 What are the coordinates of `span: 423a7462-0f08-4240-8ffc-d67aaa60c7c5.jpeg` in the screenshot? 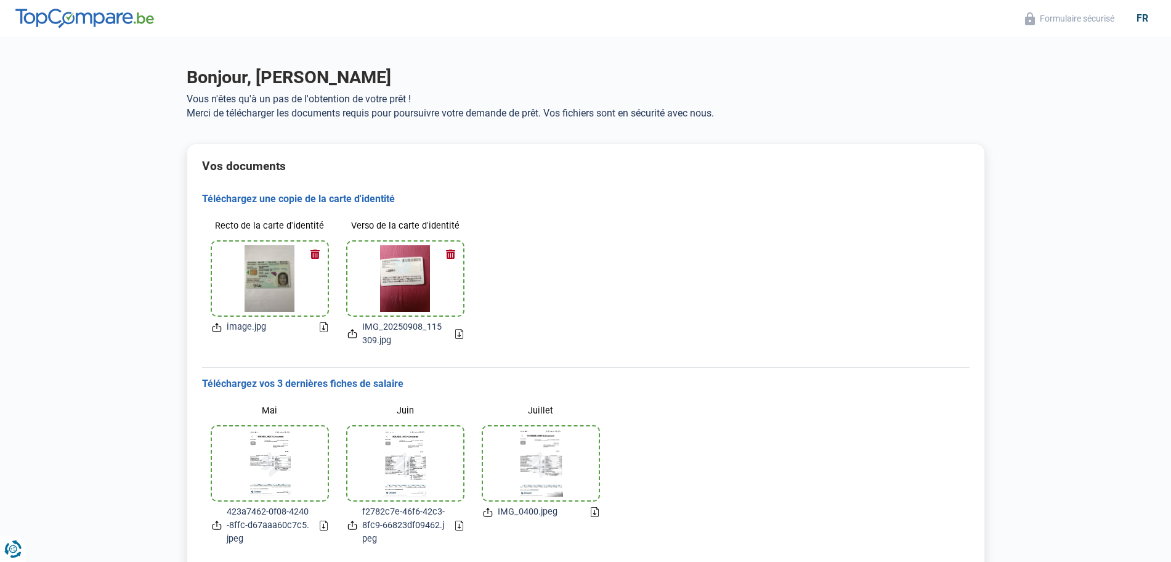 It's located at (268, 525).